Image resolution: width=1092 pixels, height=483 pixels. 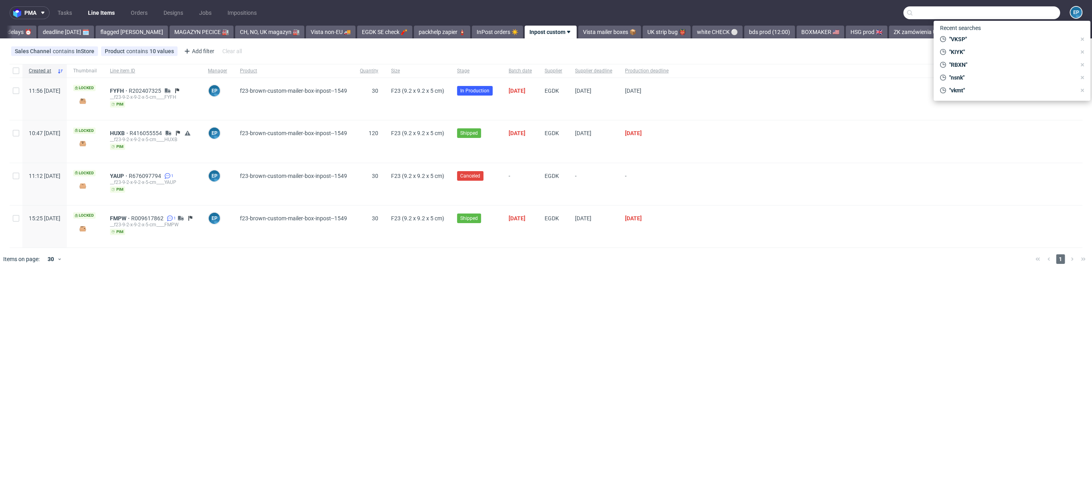 What do you see at coordinates (152, 71) in the screenshot?
I see `span: Line item ID` at bounding box center [152, 71].